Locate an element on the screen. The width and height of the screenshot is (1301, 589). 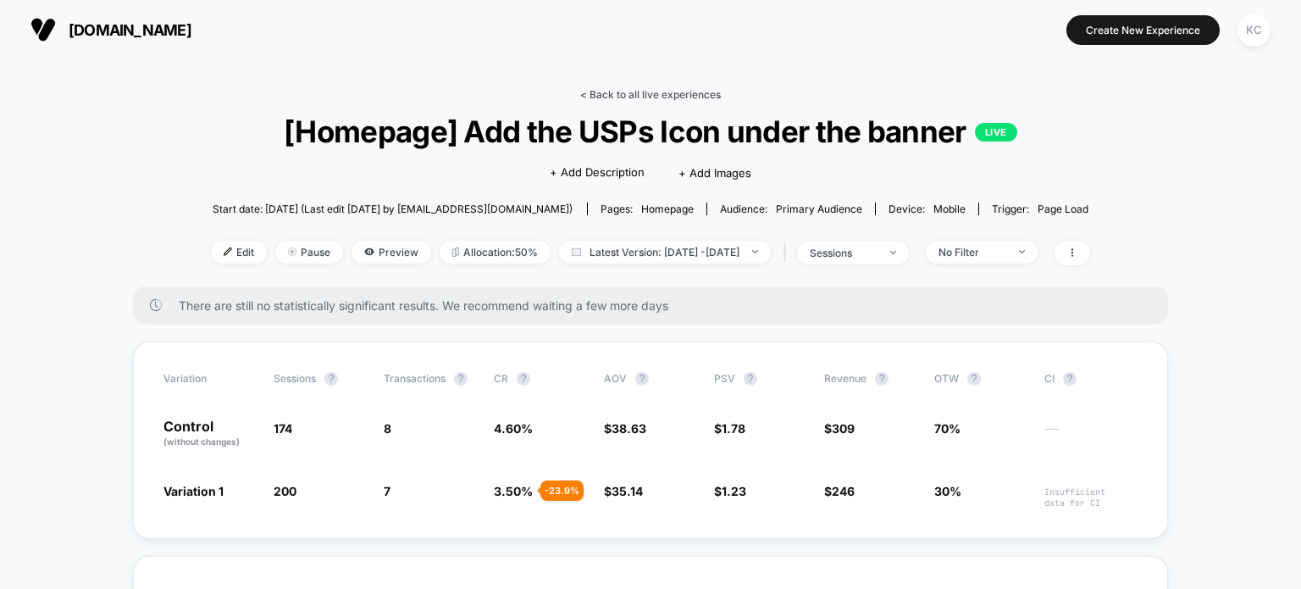
span: 38.63 is located at coordinates (629, 428).